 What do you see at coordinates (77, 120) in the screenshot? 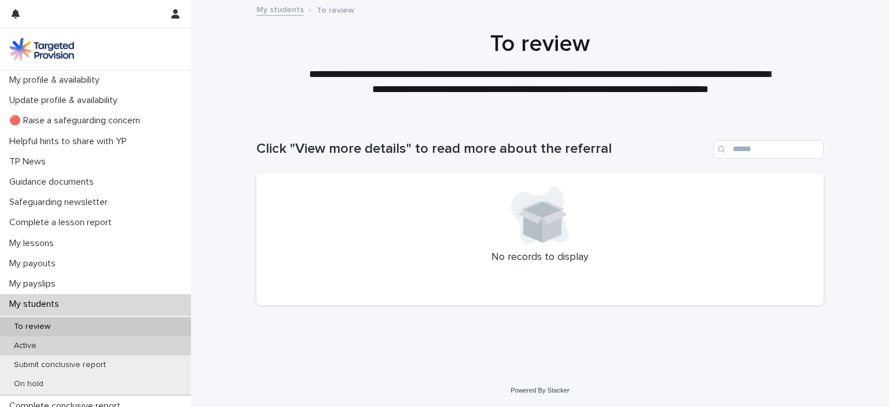
I see `p: 🔴 Raise a safeguarding concern` at bounding box center [77, 120].